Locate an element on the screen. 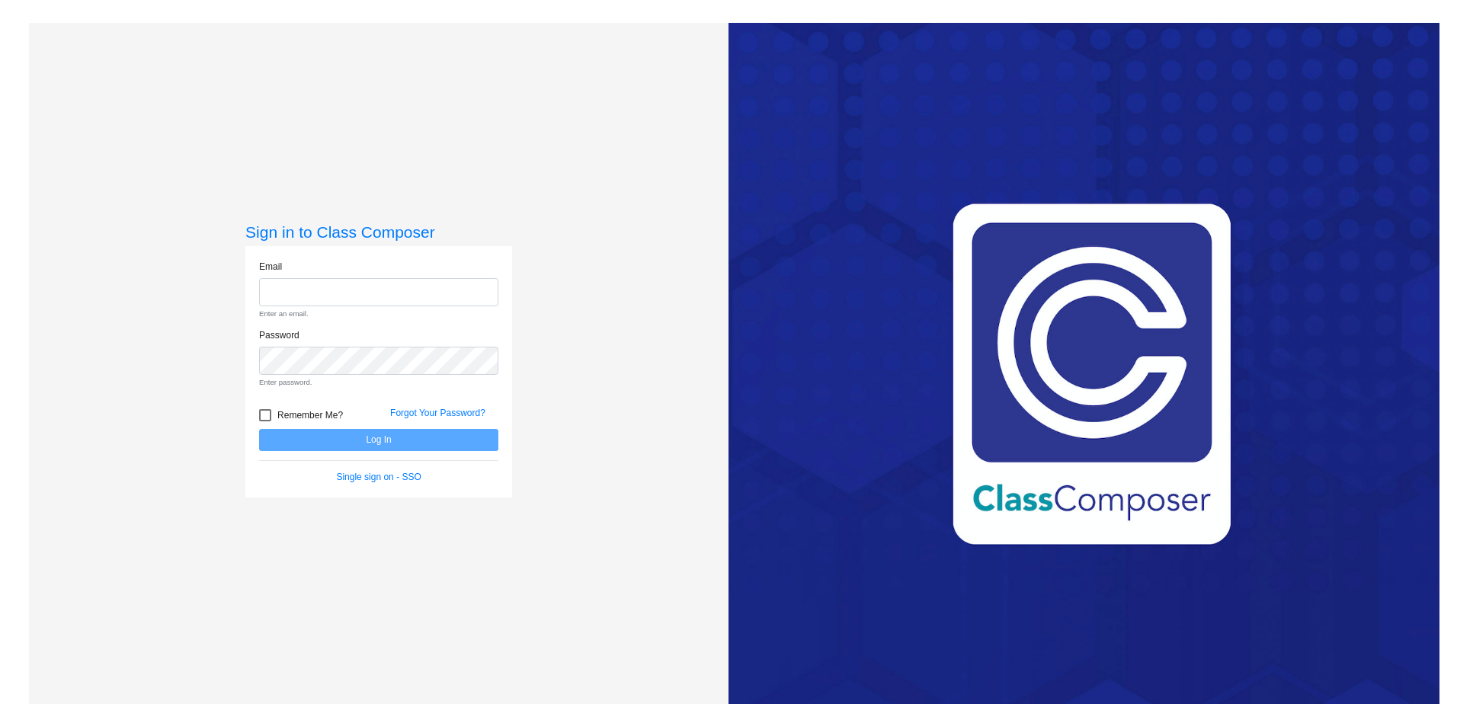 The image size is (1457, 704). small: Enter password. is located at coordinates (379, 382).